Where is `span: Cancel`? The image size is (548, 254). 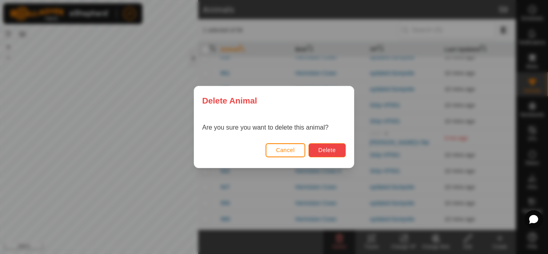
span: Cancel is located at coordinates (285, 150).